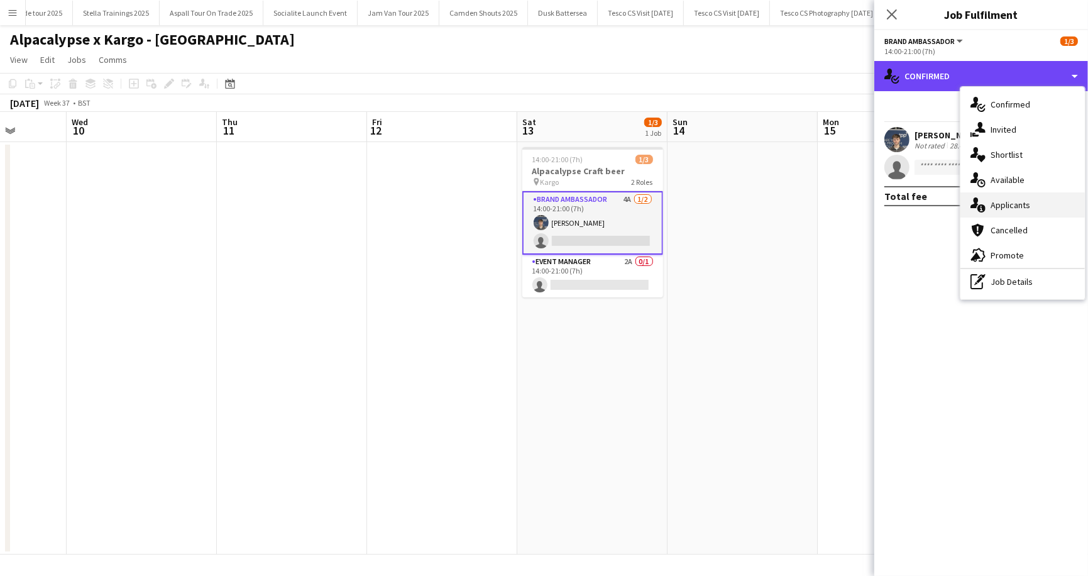  I want to click on span: Week 37, so click(57, 102).